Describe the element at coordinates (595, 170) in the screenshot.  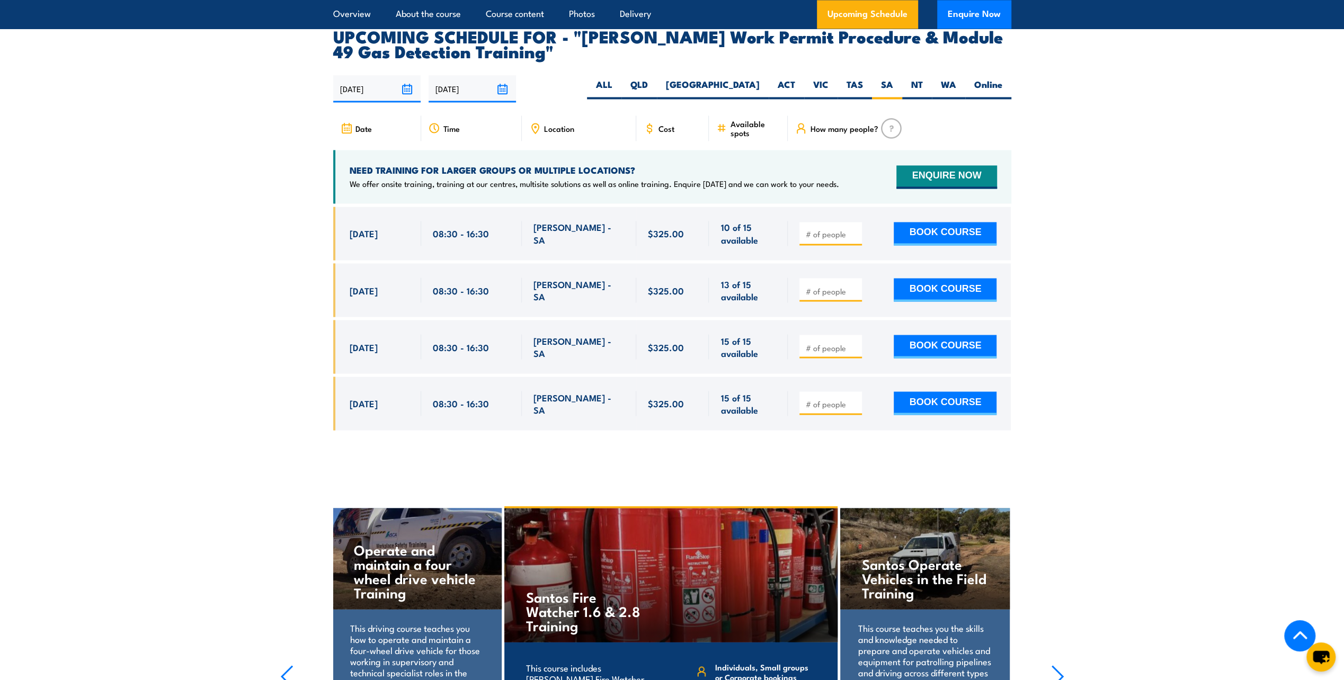
I see `h4: NEED TRAINING FOR LARGER GROUPS OR MULTIPLE LOCATIONS?` at that location.